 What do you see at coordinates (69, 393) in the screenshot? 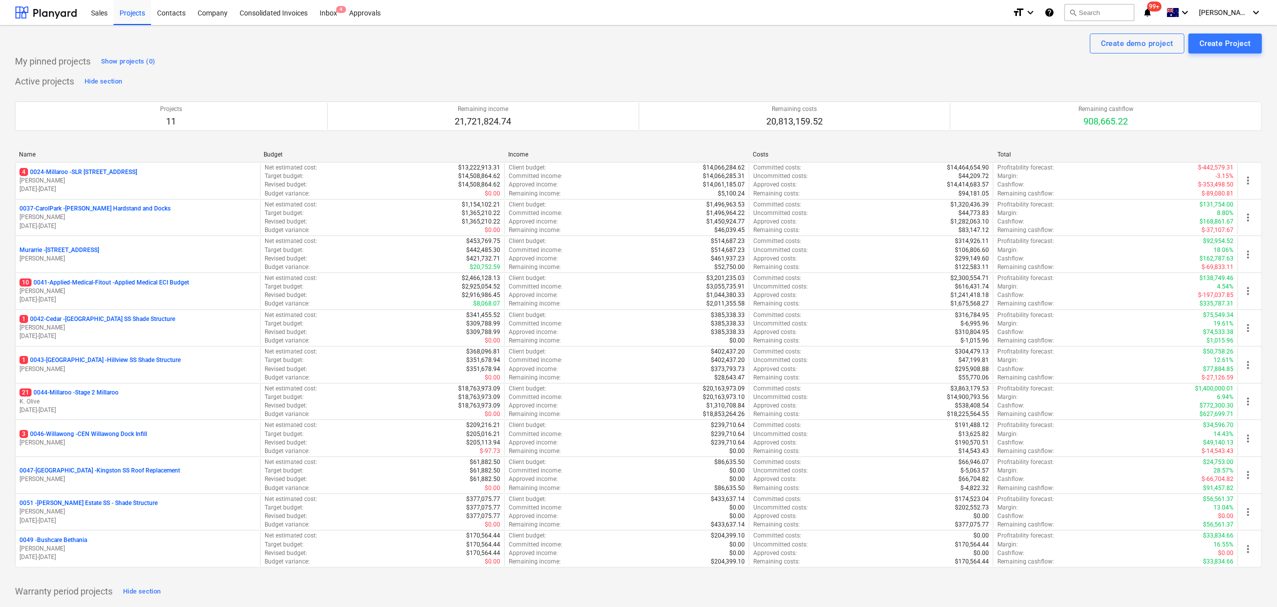
I see `p: 0044-Millaroo - Stage 2 Millaroo` at bounding box center [69, 393].